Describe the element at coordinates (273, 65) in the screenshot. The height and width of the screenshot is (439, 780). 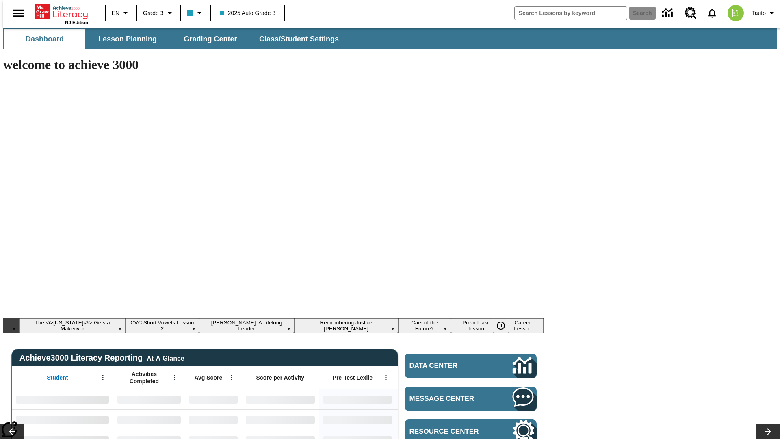
I see `h1: welcome to achieve 3000` at that location.